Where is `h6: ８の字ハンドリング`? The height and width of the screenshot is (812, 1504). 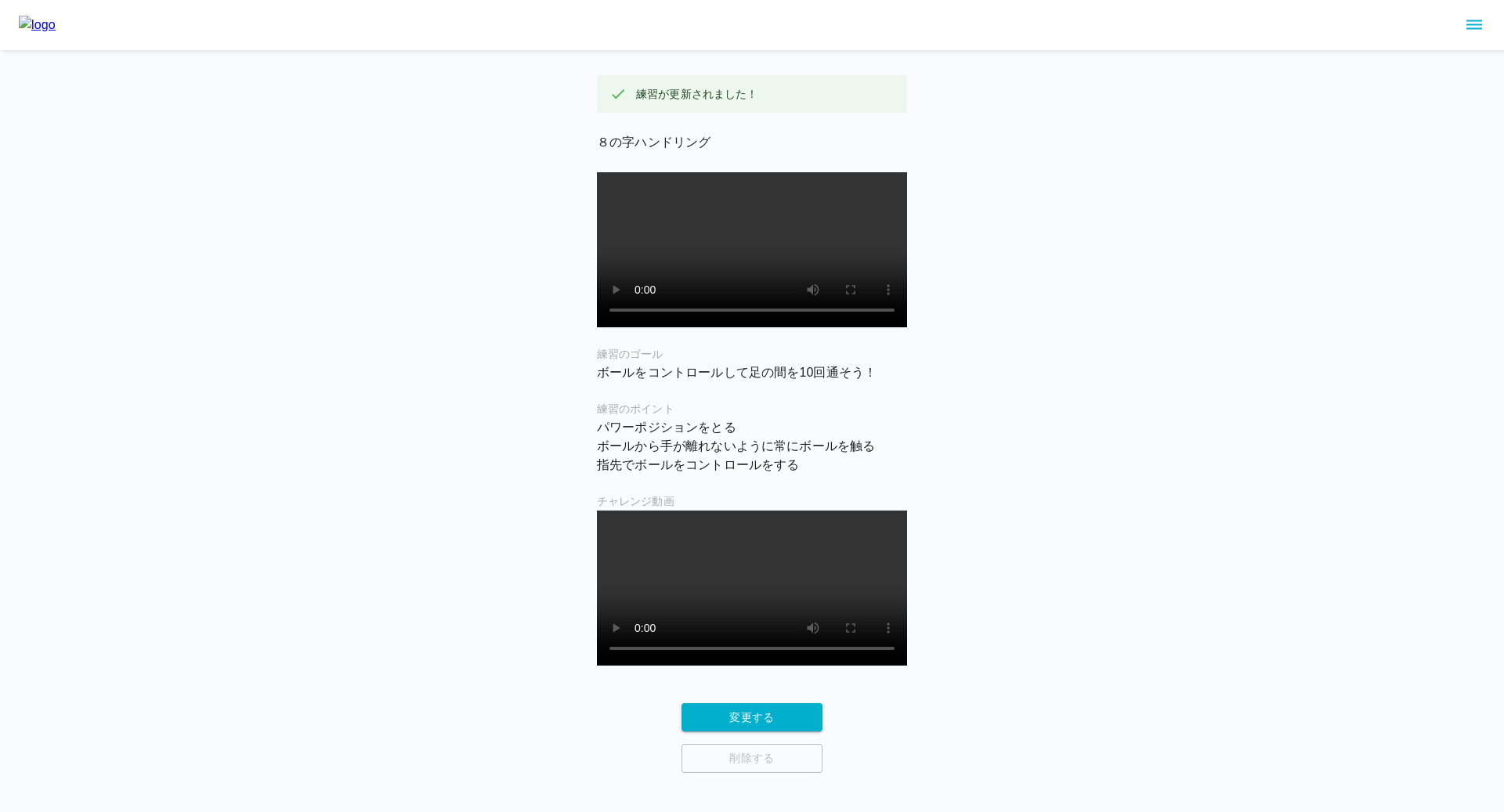
h6: ８の字ハンドリング is located at coordinates (752, 143).